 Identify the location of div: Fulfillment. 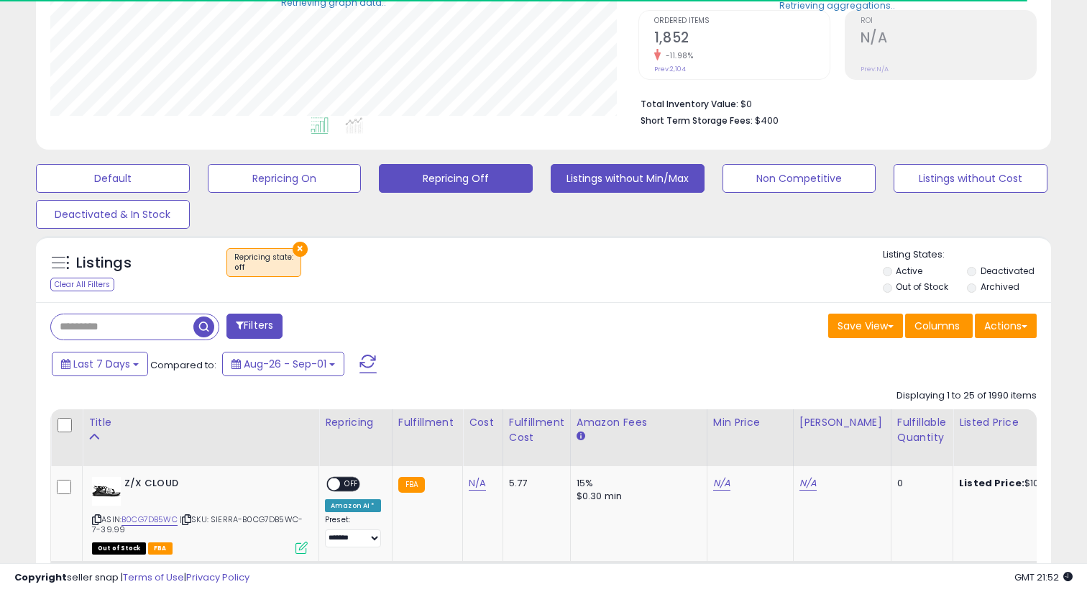
(427, 422).